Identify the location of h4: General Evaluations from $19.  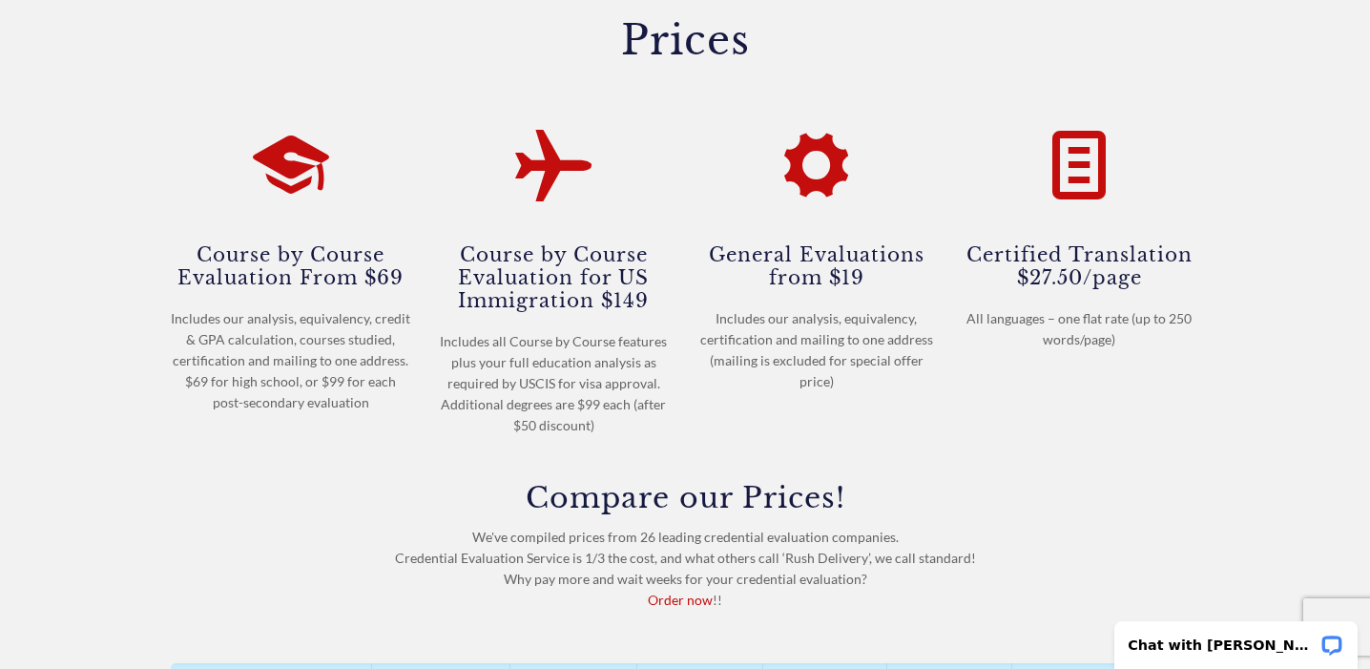
(816, 265).